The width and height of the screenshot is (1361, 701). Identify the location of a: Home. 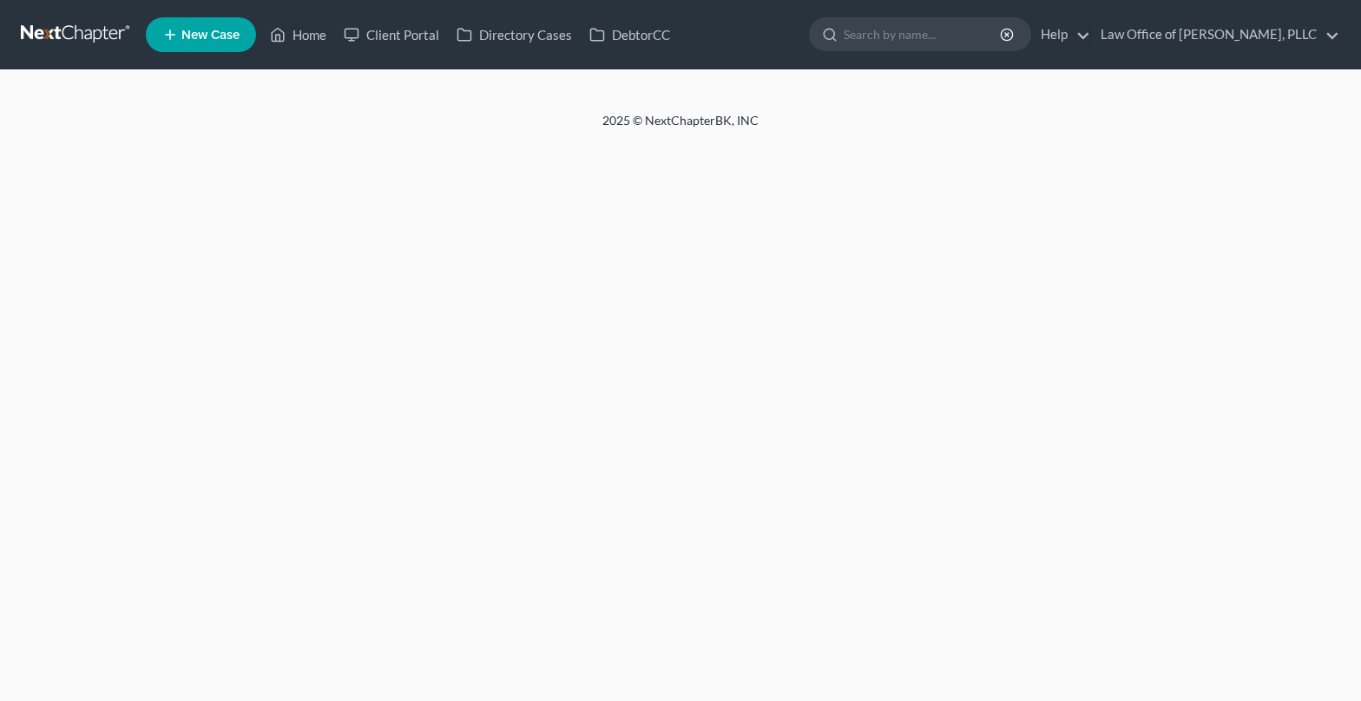
(298, 35).